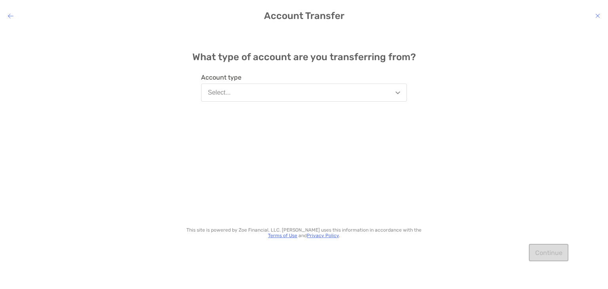 The width and height of the screenshot is (608, 289). I want to click on div: Select..., so click(219, 93).